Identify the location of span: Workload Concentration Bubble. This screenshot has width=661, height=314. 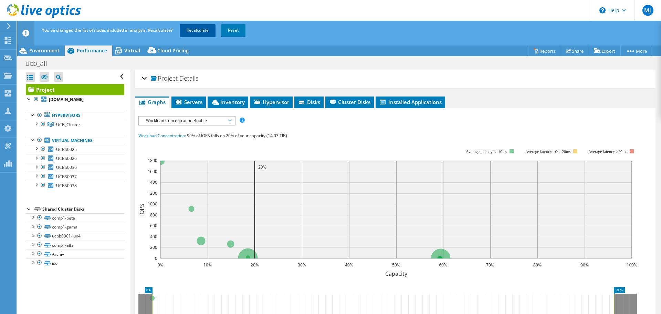
(187, 121).